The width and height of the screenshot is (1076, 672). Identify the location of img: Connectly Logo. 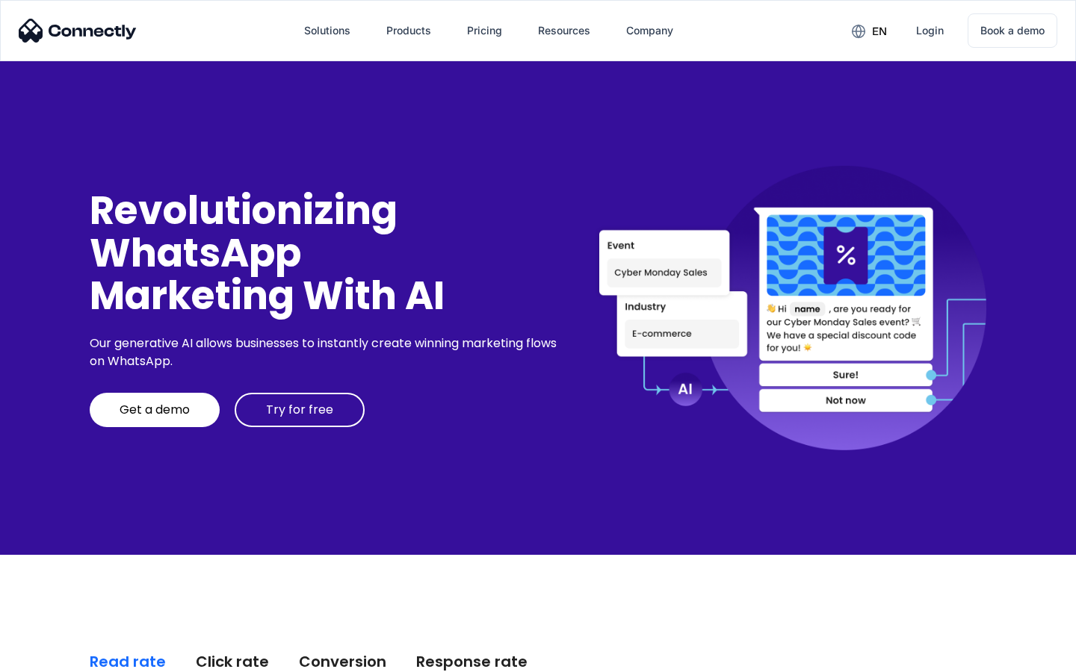
(78, 31).